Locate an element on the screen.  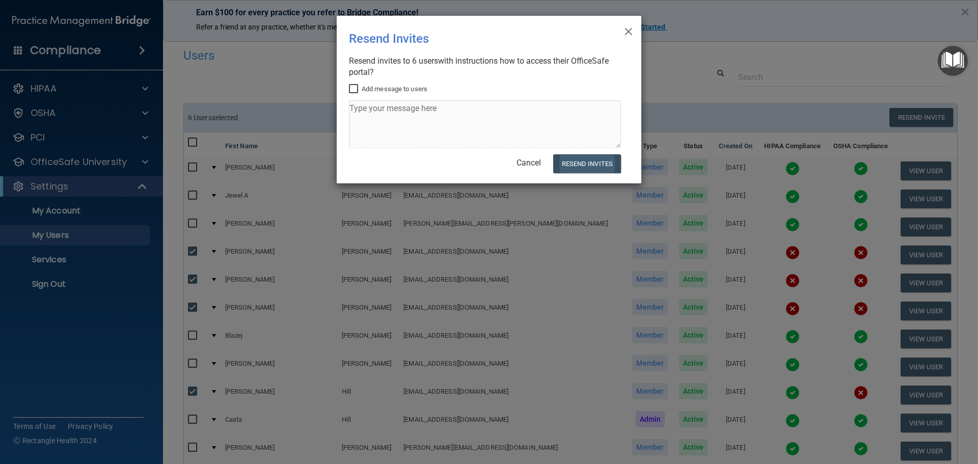
label: Add message to users is located at coordinates (388, 89).